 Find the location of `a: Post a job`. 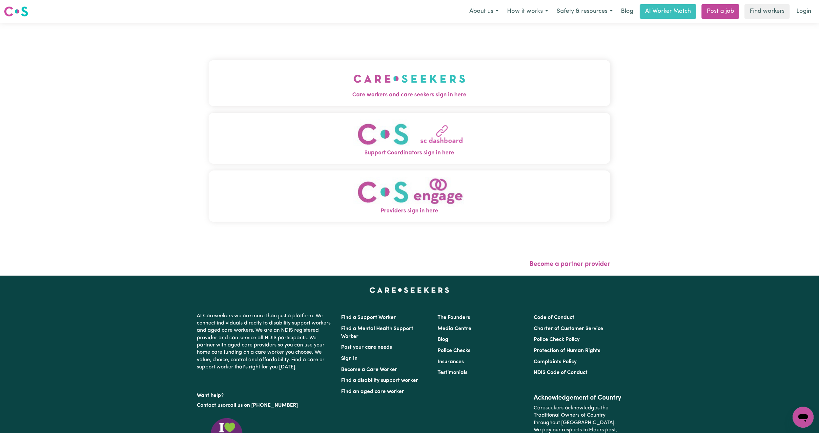

a: Post a job is located at coordinates (720, 11).